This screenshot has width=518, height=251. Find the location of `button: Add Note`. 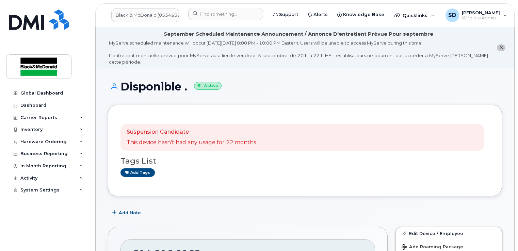

button: Add Note is located at coordinates (127, 213).